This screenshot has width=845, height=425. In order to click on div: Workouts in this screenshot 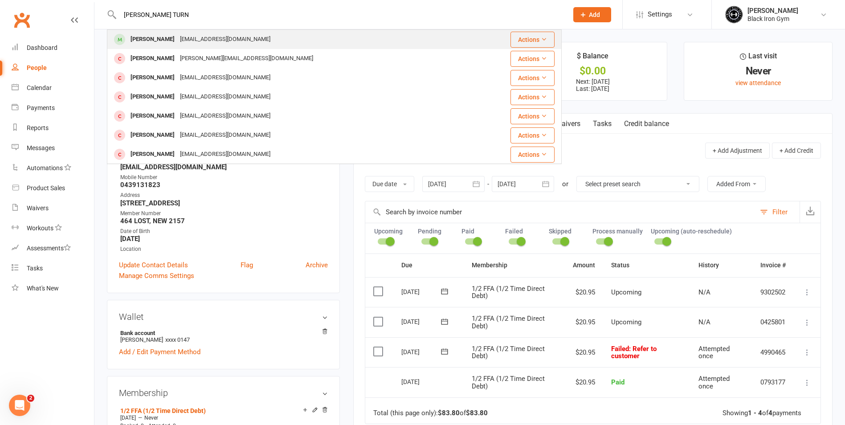, I will do `click(40, 228)`.